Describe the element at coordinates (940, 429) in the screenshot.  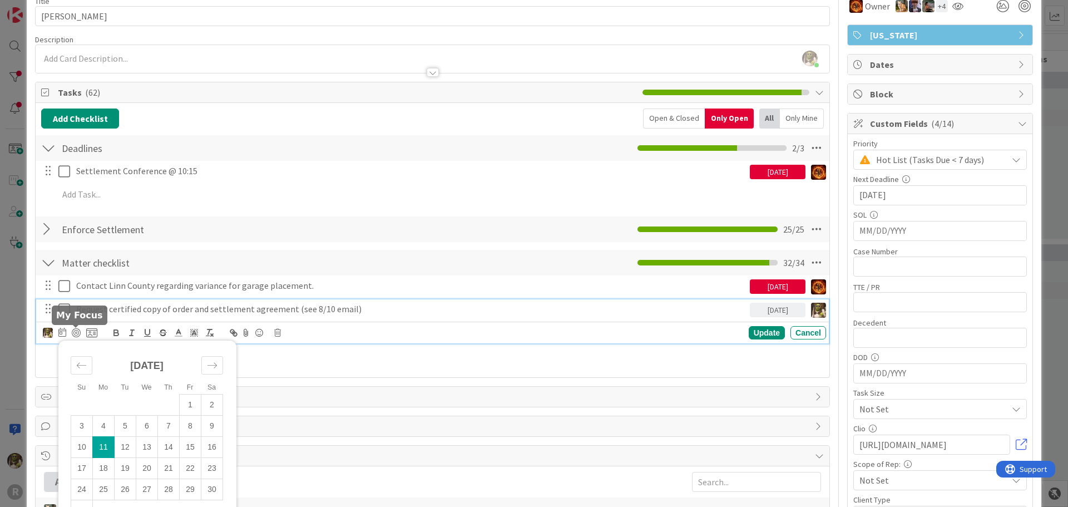
I see `div: Clio` at that location.